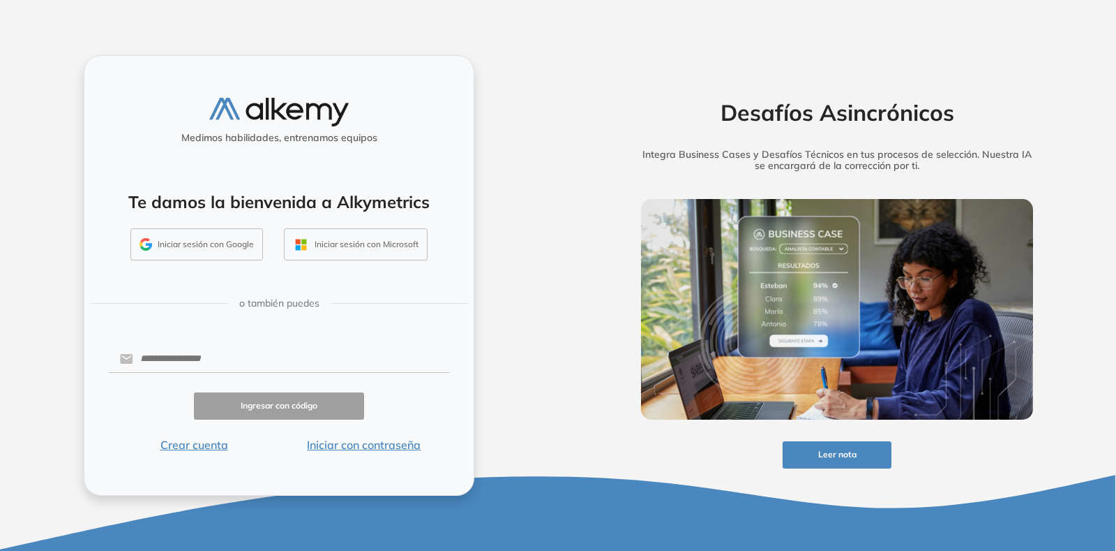 This screenshot has width=1116, height=551. Describe the element at coordinates (279, 303) in the screenshot. I see `span: o también puedes` at that location.